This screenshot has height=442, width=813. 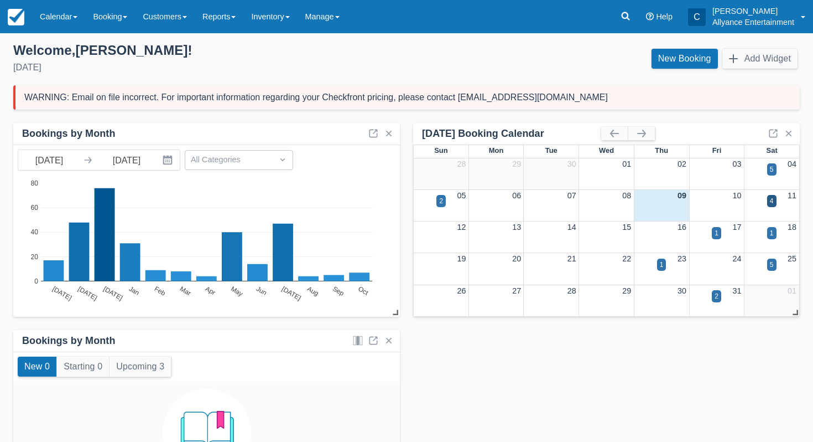 What do you see at coordinates (552, 150) in the screenshot?
I see `span: Tue` at bounding box center [552, 150].